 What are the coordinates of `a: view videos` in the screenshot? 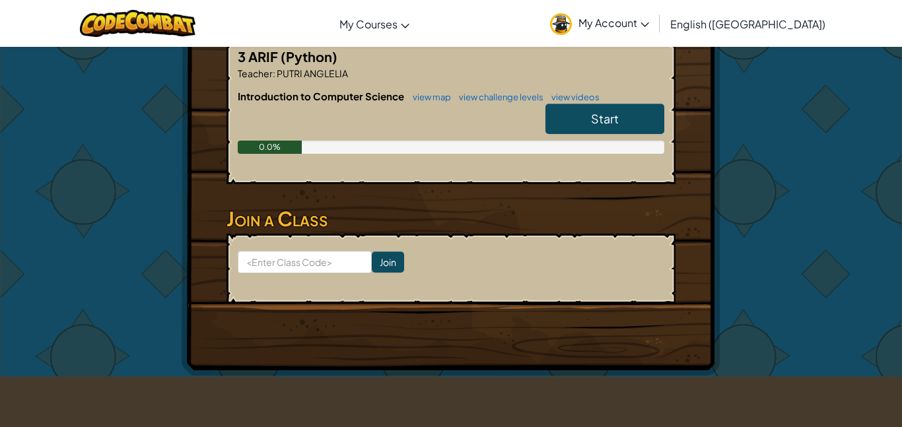 It's located at (572, 97).